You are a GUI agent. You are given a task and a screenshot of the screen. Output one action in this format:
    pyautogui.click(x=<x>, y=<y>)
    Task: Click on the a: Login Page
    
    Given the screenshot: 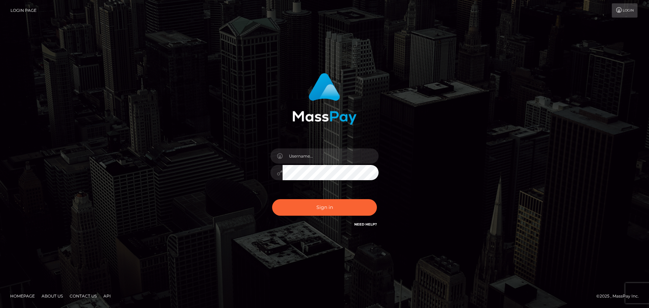 What is the action you would take?
    pyautogui.click(x=23, y=10)
    